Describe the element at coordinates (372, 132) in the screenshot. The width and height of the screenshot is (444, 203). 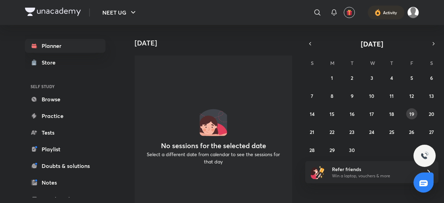
I see `button: September 24, 2025` at that location.